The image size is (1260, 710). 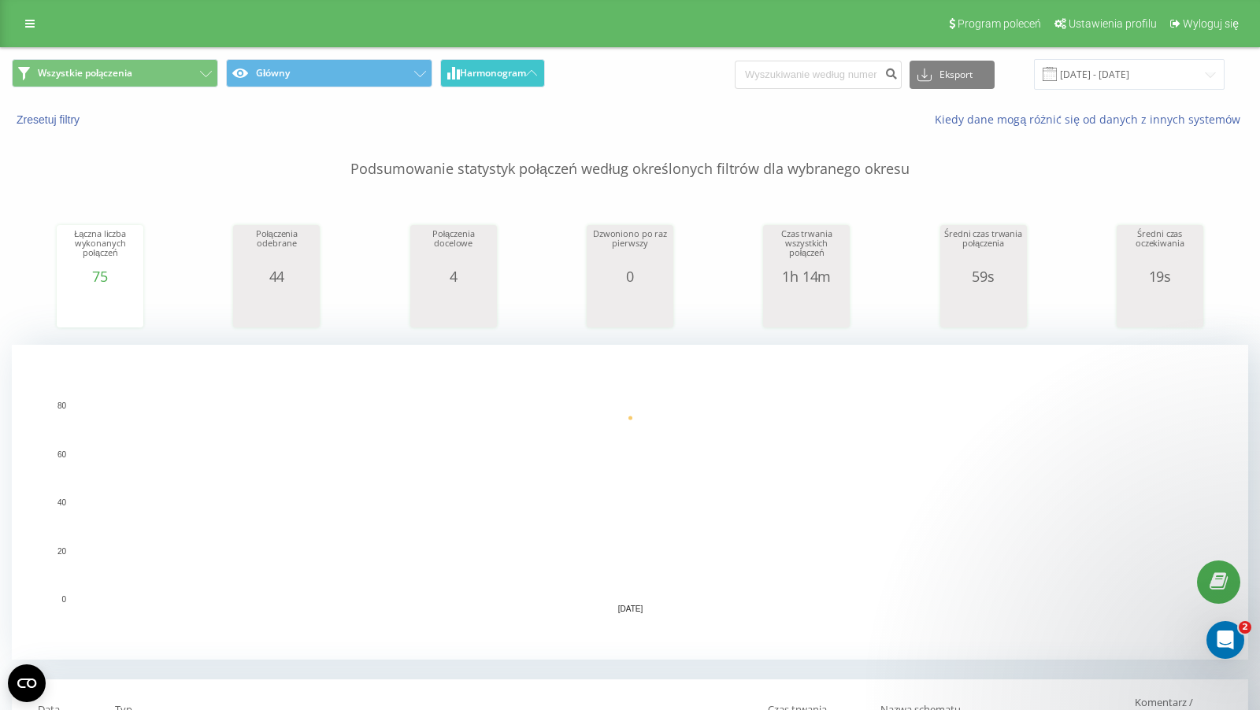 I want to click on span: Program poleceń, so click(x=999, y=24).